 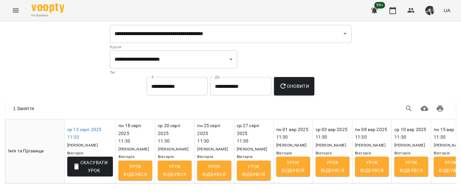 What do you see at coordinates (412, 151) in the screenshot?
I see `th: ср 10 вер 2025 11:30` at bounding box center [412, 151].